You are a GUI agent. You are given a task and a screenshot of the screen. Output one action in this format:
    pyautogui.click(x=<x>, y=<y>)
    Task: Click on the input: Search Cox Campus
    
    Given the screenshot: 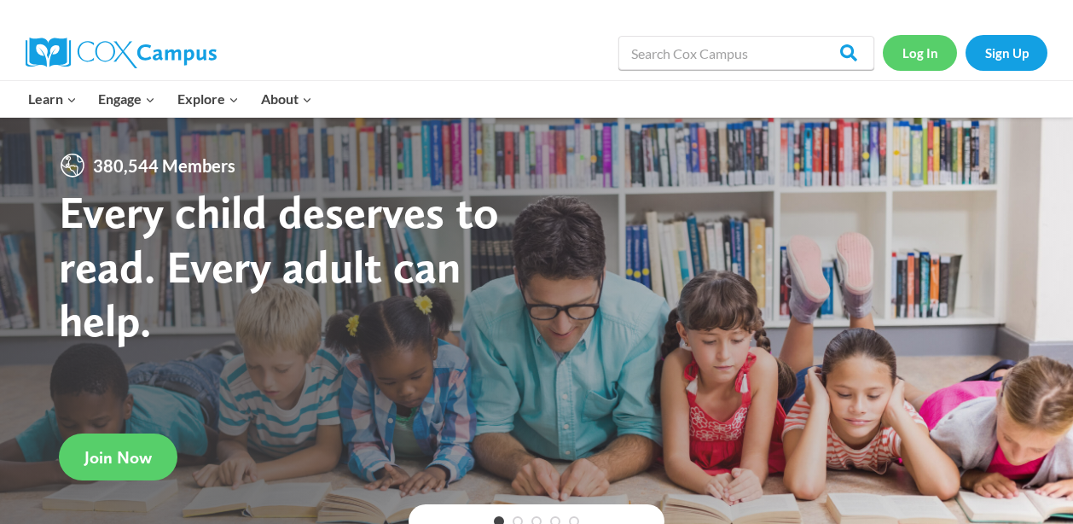 What is the action you would take?
    pyautogui.click(x=746, y=53)
    